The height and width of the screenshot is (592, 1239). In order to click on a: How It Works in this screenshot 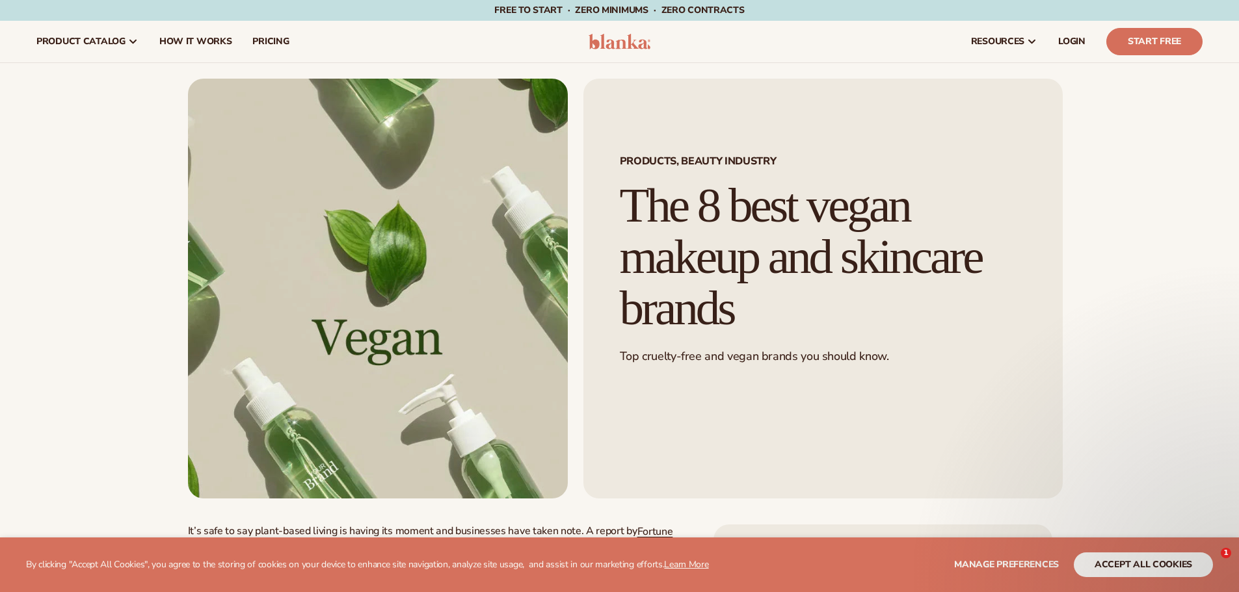, I will do `click(196, 42)`.